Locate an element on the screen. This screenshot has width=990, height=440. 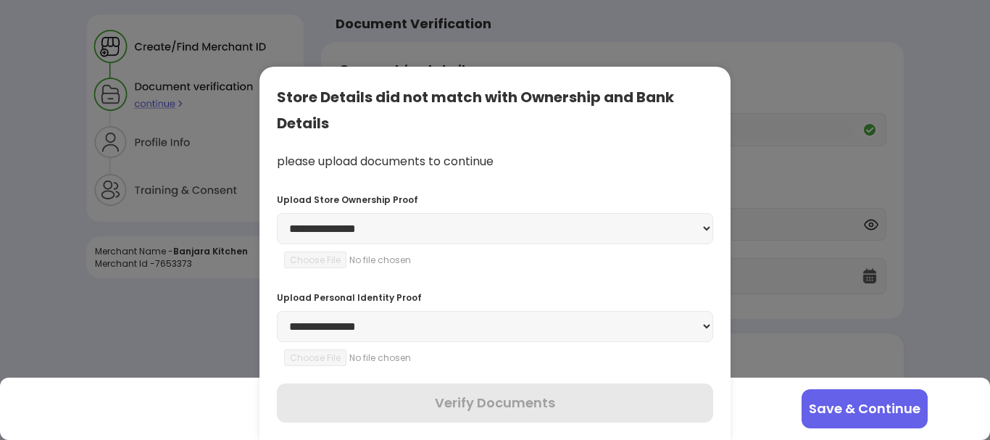
div: Upload Personal Identity Proof is located at coordinates (495, 297).